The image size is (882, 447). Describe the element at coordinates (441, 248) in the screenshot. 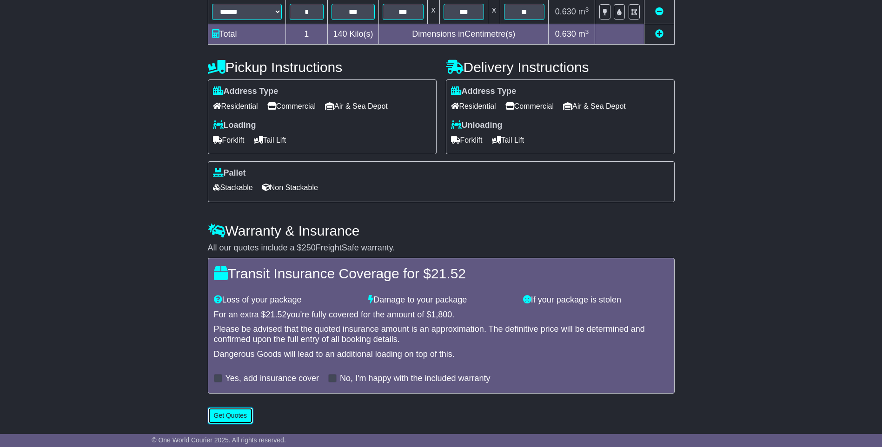

I see `div: All our quotes include a $ FreightSafe warranty.` at that location.